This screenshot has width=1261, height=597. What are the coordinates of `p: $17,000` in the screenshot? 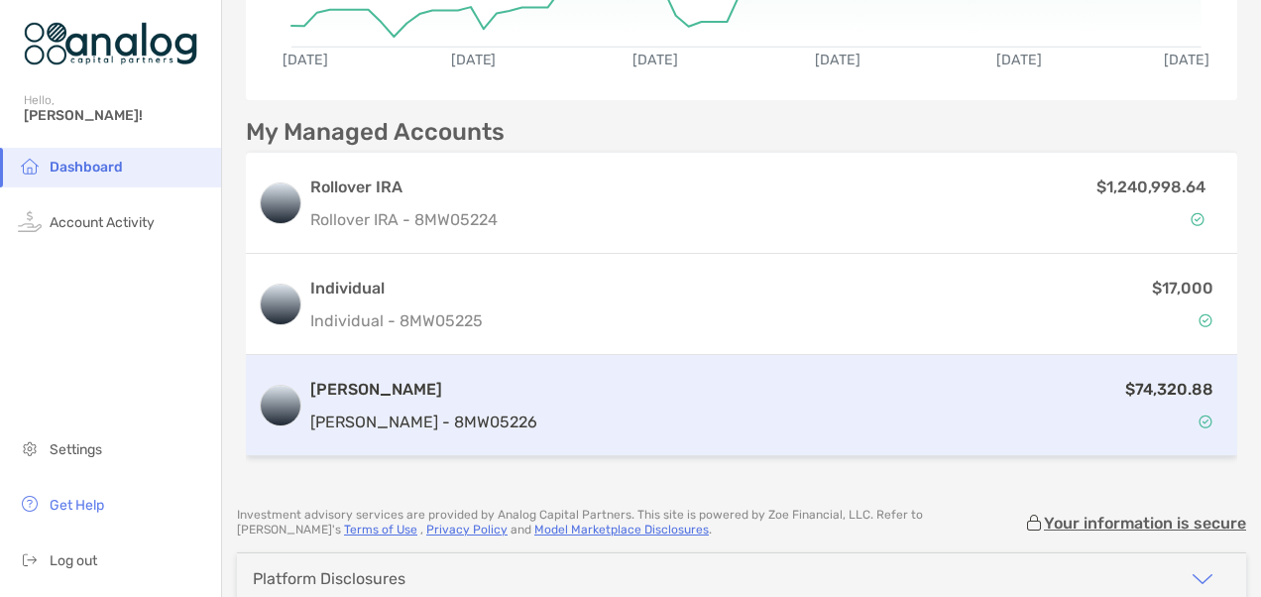 It's located at (1182, 287).